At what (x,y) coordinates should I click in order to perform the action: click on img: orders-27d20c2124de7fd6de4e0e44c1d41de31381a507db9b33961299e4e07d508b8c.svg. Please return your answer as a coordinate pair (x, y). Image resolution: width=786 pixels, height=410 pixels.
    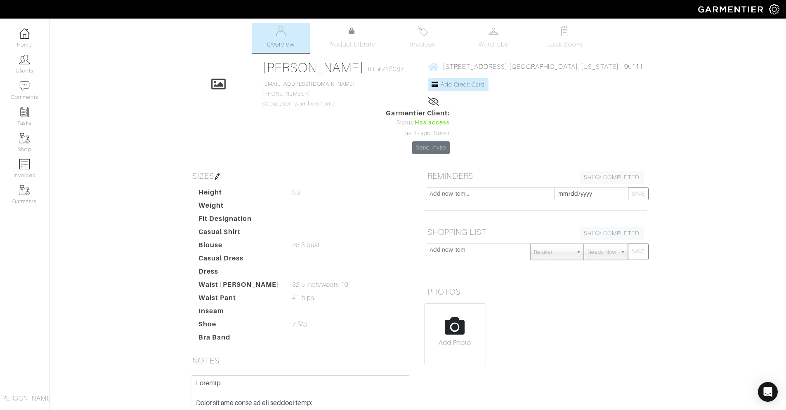
    Looking at the image, I should click on (422, 31).